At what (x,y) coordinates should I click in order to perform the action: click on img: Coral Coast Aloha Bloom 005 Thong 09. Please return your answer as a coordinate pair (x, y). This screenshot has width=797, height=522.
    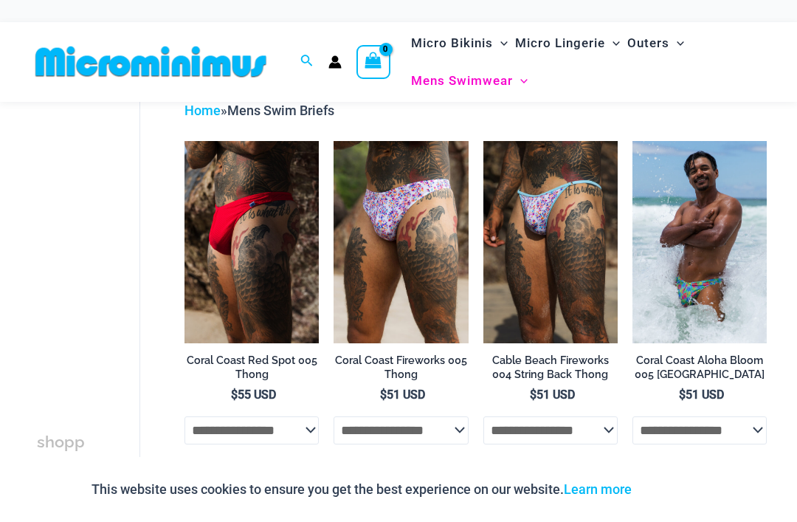
    Looking at the image, I should click on (700, 241).